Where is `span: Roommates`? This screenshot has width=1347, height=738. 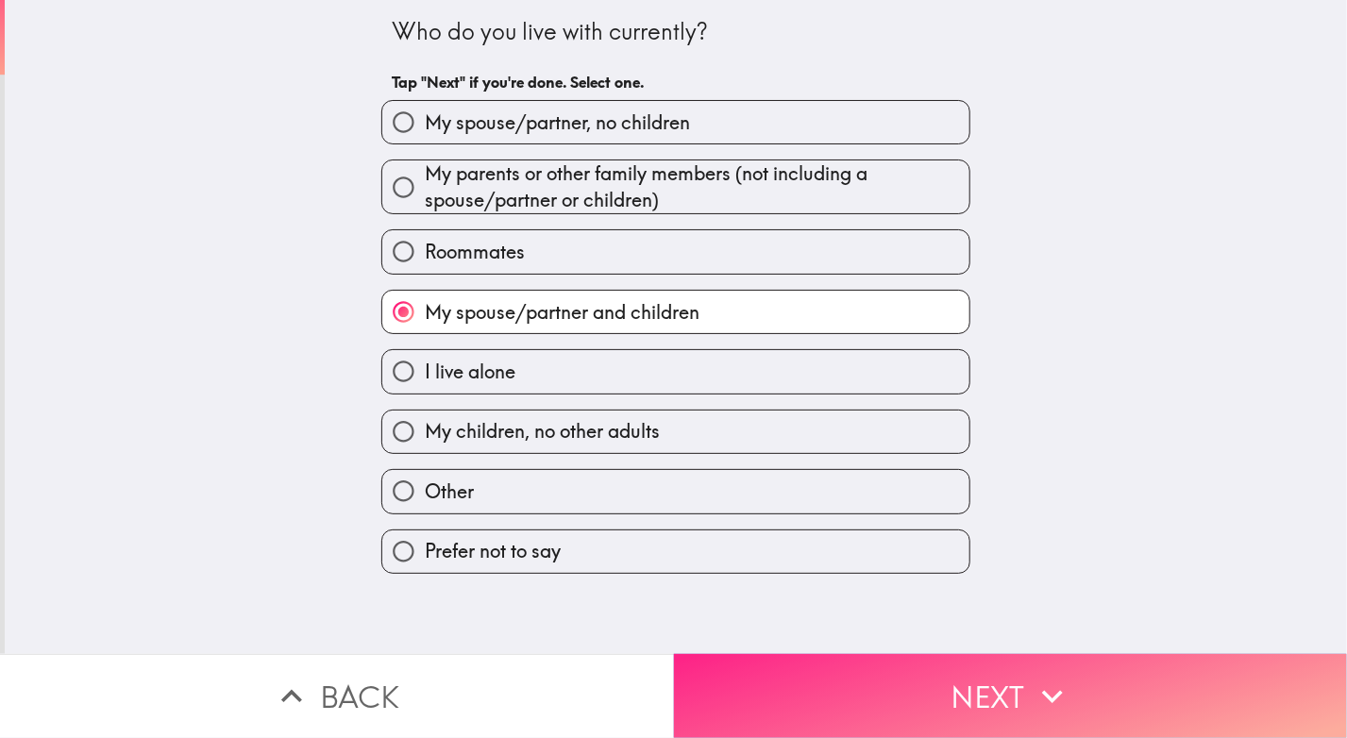
span: Roommates is located at coordinates (475, 252).